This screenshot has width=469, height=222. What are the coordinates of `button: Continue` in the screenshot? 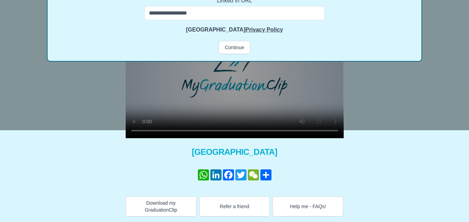 It's located at (234, 48).